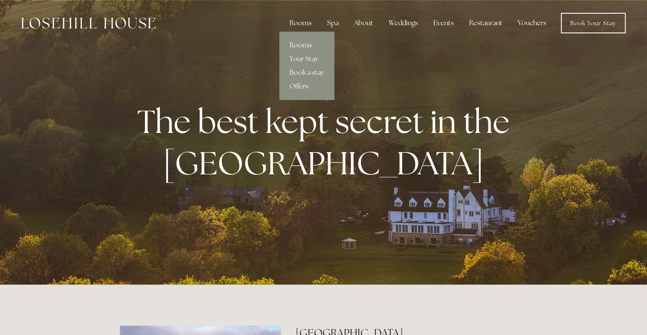 The image size is (647, 335). What do you see at coordinates (307, 73) in the screenshot?
I see `a: Book a stay` at bounding box center [307, 73].